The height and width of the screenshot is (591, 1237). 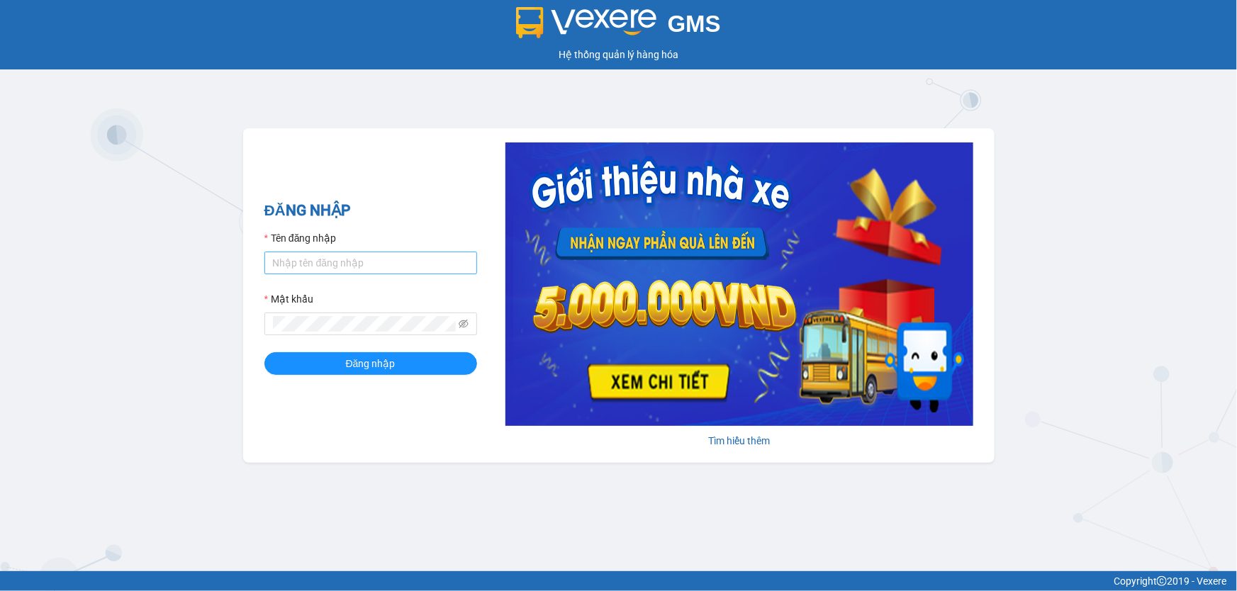 I want to click on div: Hệ thống quản lý hàng hóa, so click(x=618, y=55).